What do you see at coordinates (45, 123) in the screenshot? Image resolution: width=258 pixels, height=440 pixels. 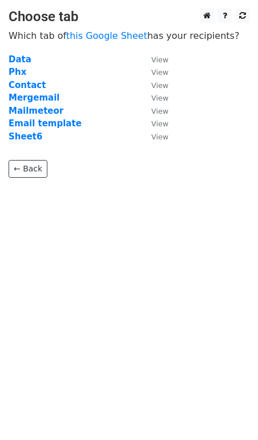 I see `a: Email template` at bounding box center [45, 123].